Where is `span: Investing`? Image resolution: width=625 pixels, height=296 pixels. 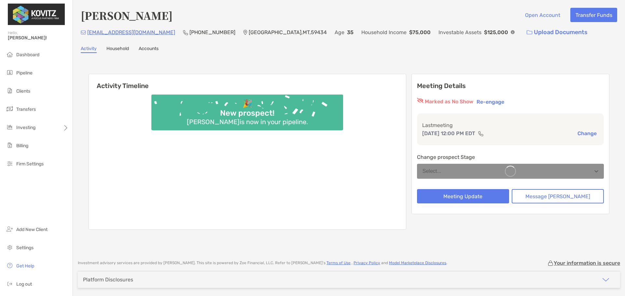 span: Investing is located at coordinates (26, 128).